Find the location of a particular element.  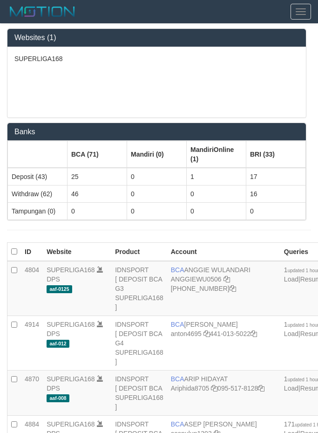

td: 16 is located at coordinates (276, 194).